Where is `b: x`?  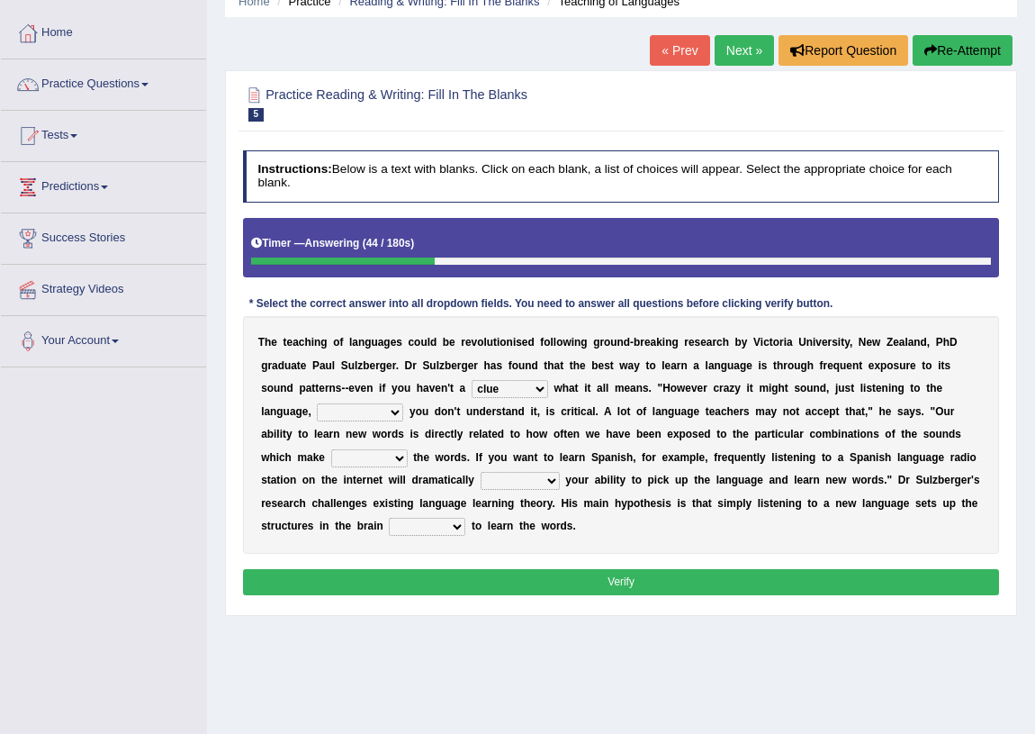 b: x is located at coordinates (877, 366).